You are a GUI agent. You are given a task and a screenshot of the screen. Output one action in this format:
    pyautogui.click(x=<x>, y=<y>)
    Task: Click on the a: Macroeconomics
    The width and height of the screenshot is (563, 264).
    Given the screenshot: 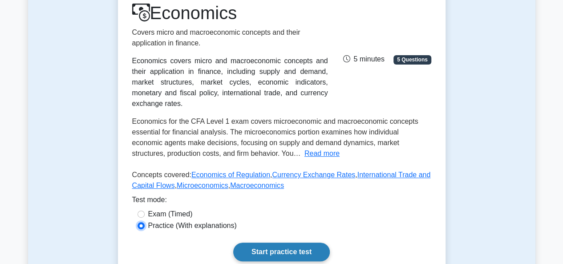 What is the action you would take?
    pyautogui.click(x=257, y=185)
    